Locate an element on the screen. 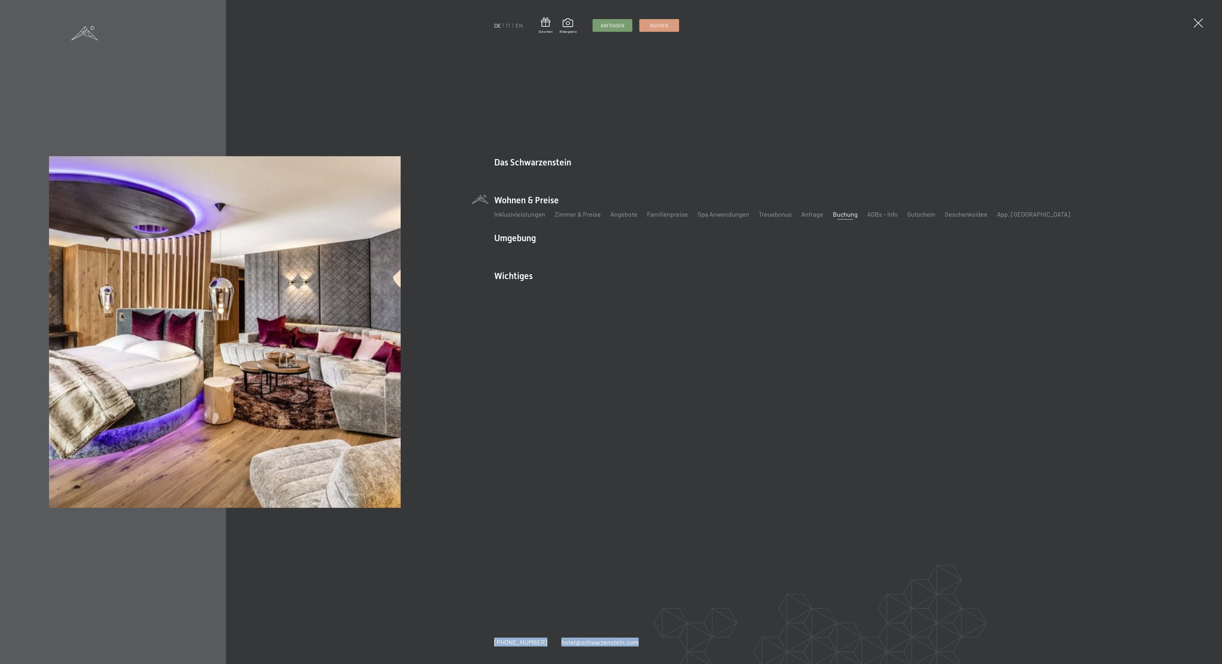  a: Bildergalerie is located at coordinates (568, 26).